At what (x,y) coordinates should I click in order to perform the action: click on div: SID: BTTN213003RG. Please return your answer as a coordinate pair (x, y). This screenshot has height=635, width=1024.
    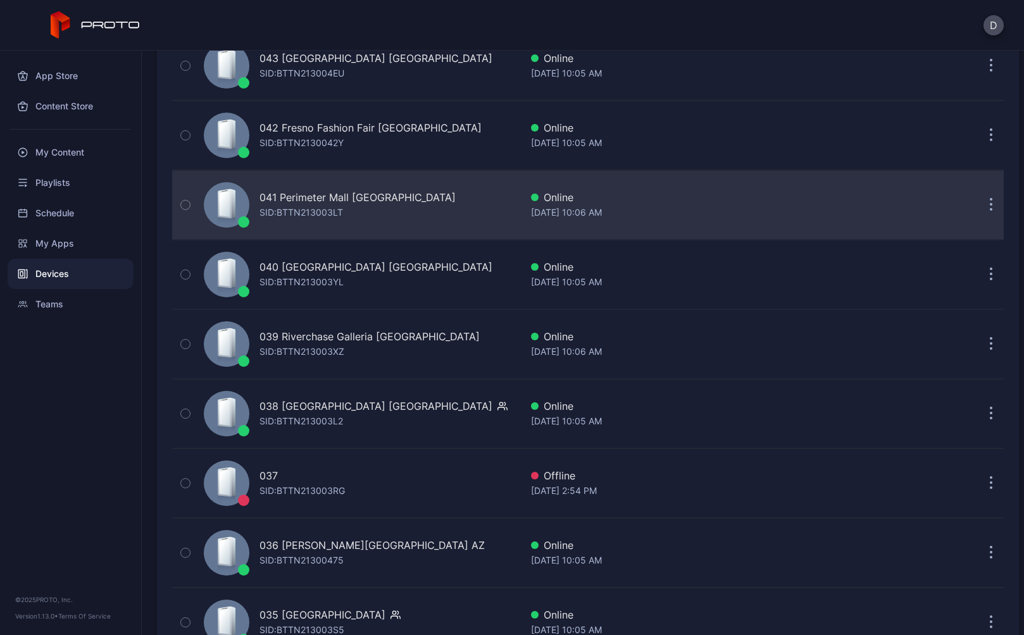
    Looking at the image, I should click on (302, 491).